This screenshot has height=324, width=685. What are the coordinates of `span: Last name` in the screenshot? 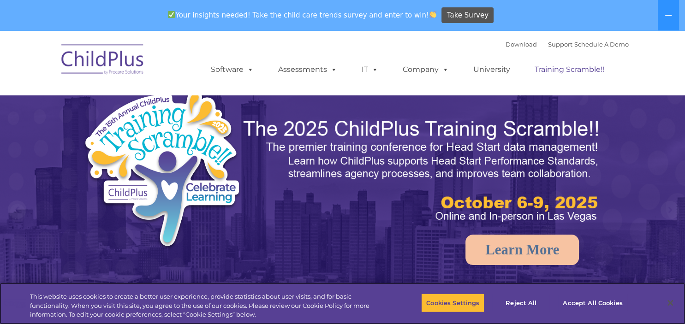 It's located at (142, 64).